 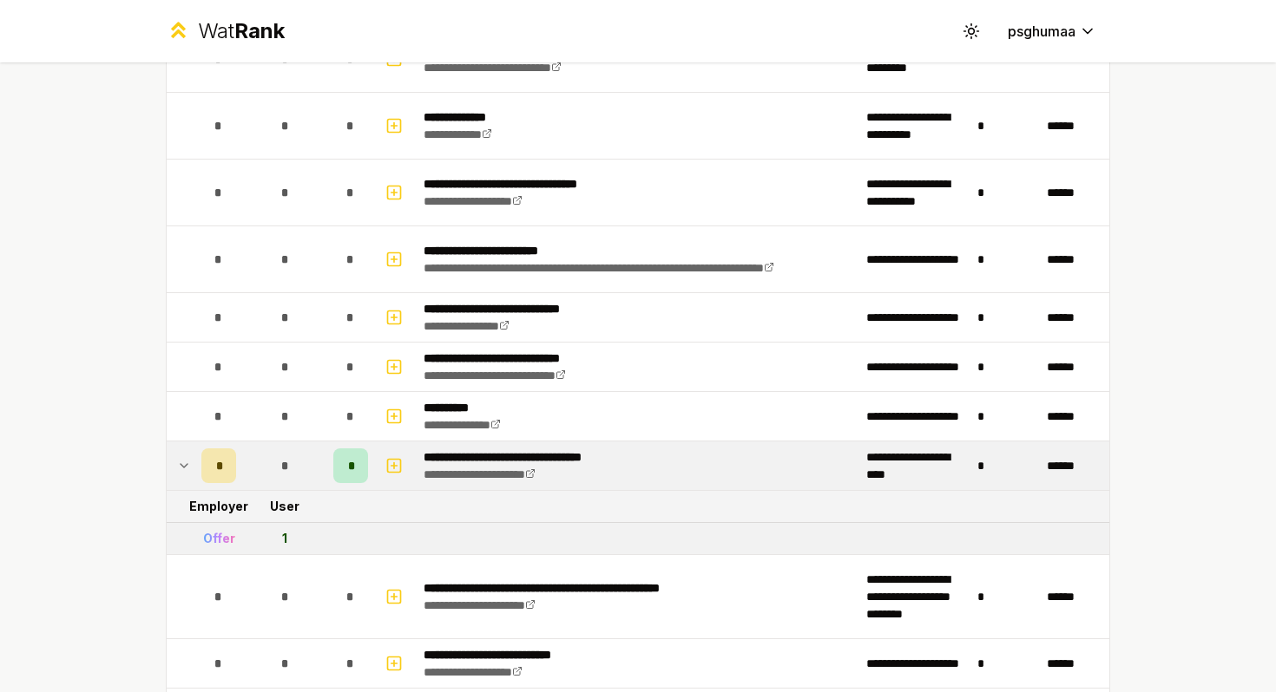 What do you see at coordinates (225, 31) in the screenshot?
I see `a: WatRank` at bounding box center [225, 31].